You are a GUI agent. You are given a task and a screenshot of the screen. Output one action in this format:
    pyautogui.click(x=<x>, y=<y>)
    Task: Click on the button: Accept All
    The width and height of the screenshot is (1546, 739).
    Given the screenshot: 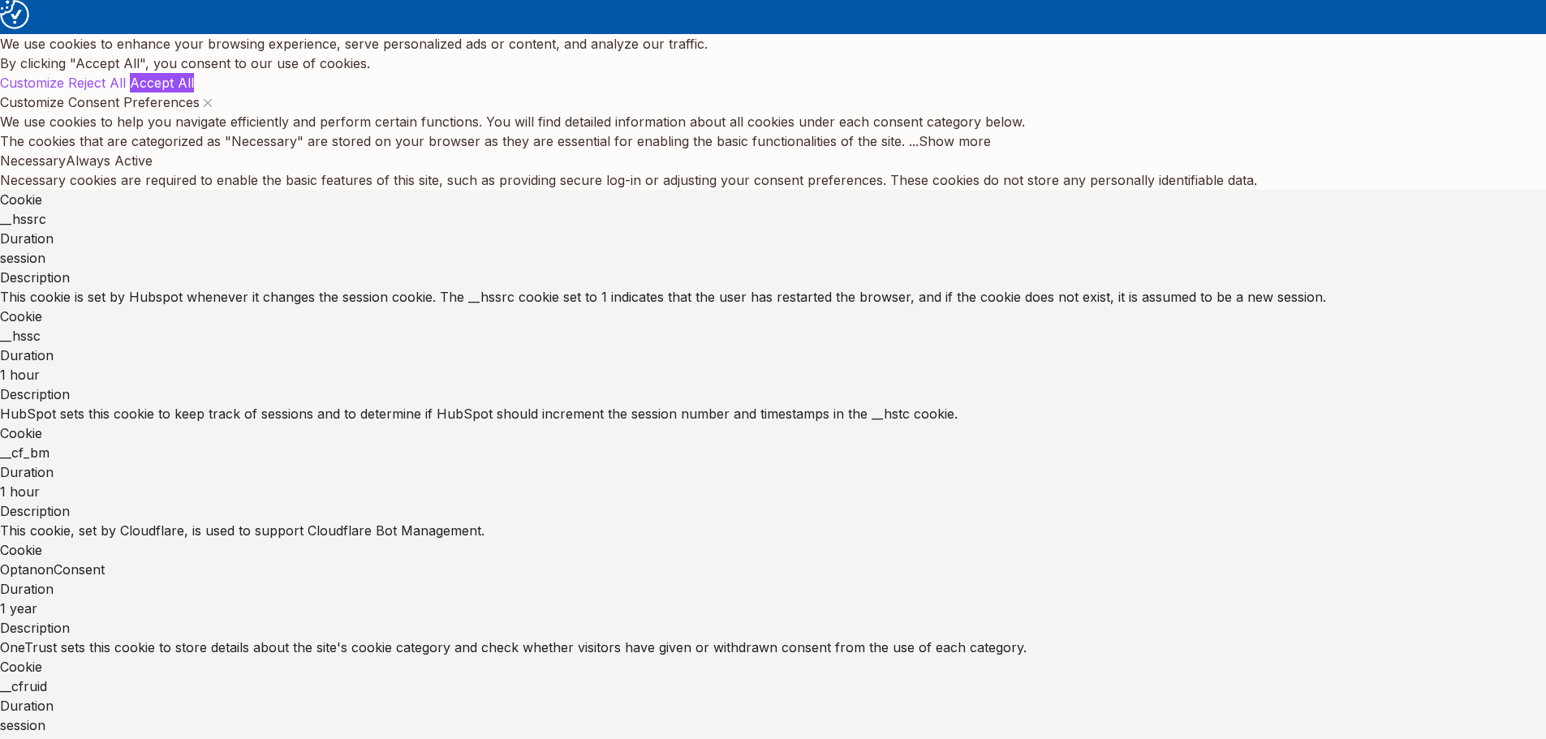 What is the action you would take?
    pyautogui.click(x=162, y=83)
    